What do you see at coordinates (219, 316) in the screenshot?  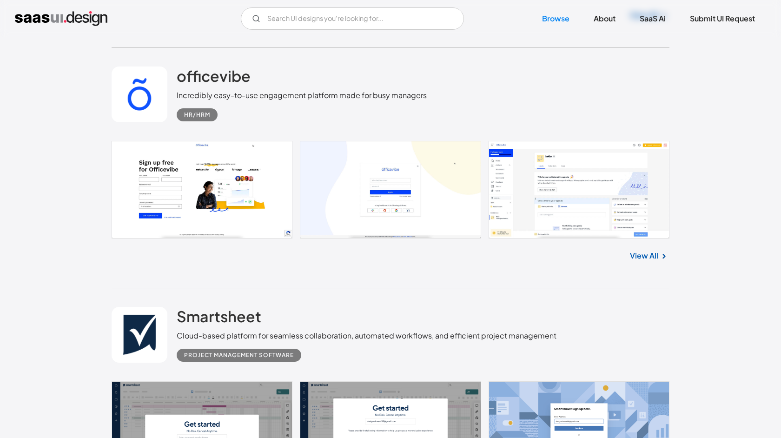 I see `h2: Smartsheet` at bounding box center [219, 316].